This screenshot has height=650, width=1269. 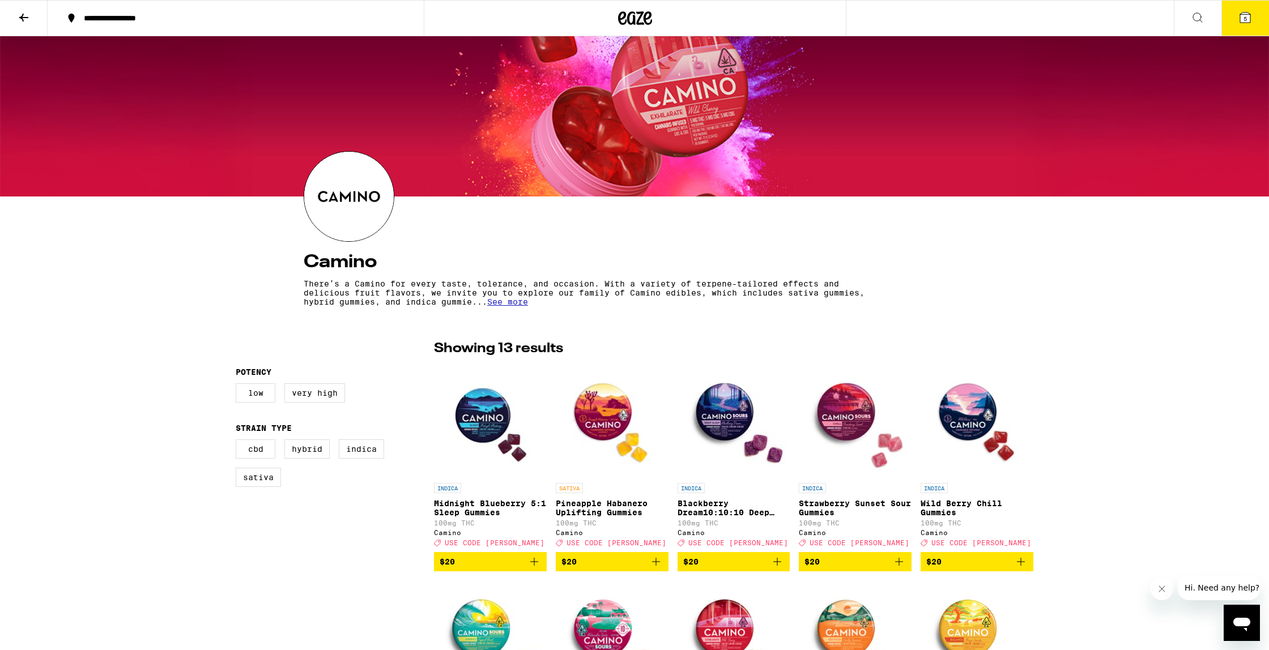 I want to click on img: Camino - Strawberry Sunset Sour Gummies, so click(x=855, y=421).